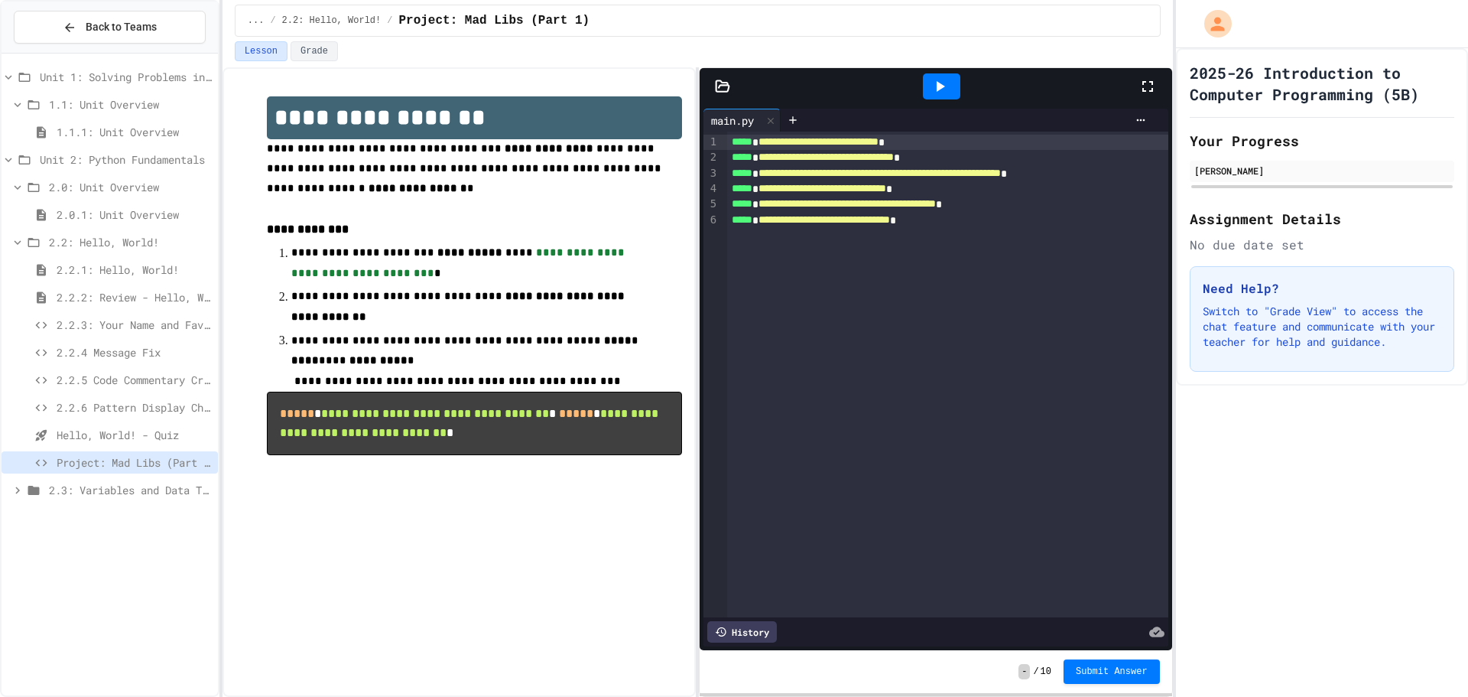 Image resolution: width=1468 pixels, height=697 pixels. What do you see at coordinates (711, 189) in the screenshot?
I see `div: 4` at bounding box center [711, 189].